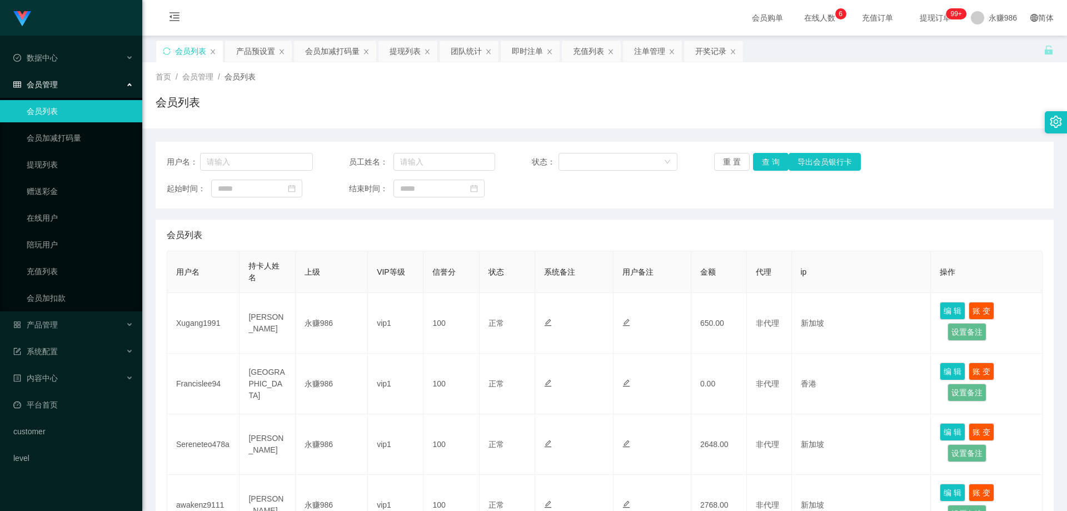 The width and height of the screenshot is (1067, 511). I want to click on span: 代理, so click(764, 272).